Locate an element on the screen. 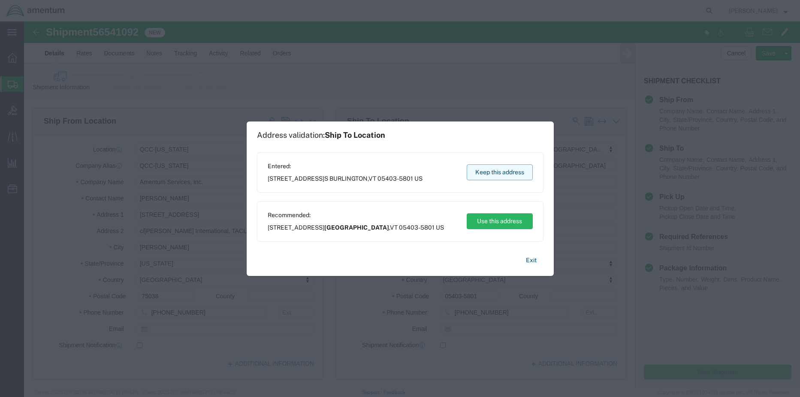 The image size is (800, 397). h1: Address validation: is located at coordinates (321, 135).